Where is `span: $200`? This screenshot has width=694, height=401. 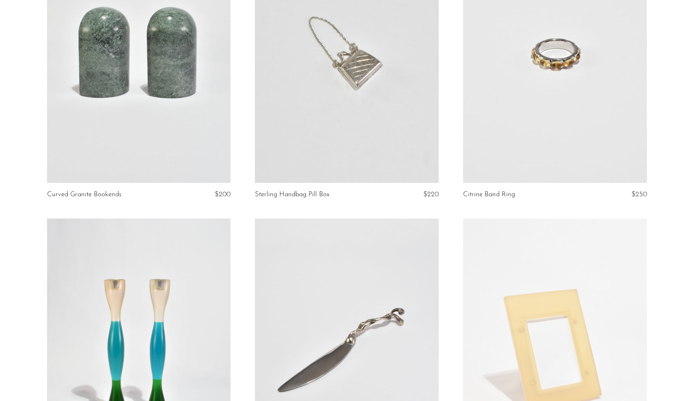
span: $200 is located at coordinates (222, 194).